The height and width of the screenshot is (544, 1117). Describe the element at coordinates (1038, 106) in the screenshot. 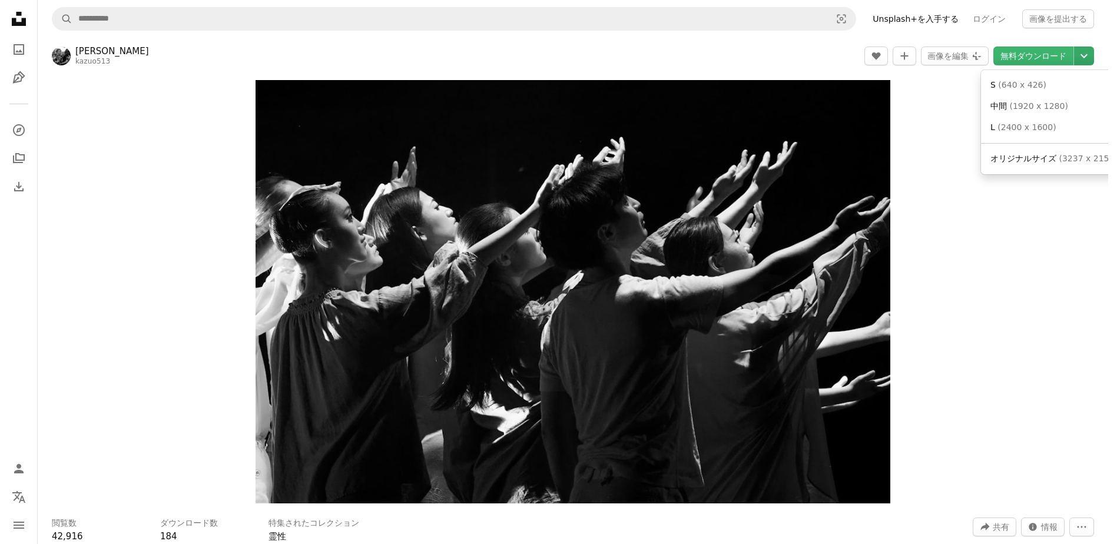

I see `span: ( 1920 x 1280 )` at that location.